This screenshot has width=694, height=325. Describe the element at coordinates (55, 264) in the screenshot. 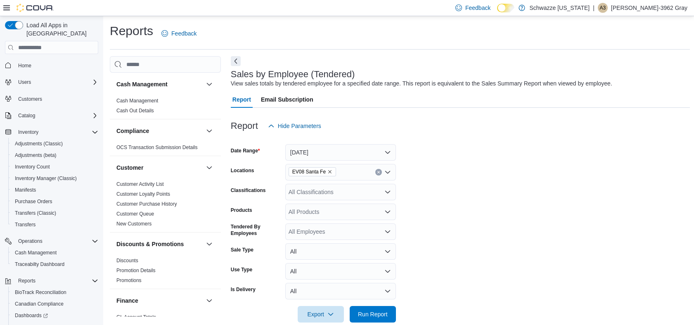

I see `button: Traceabilty Dashboard` at that location.